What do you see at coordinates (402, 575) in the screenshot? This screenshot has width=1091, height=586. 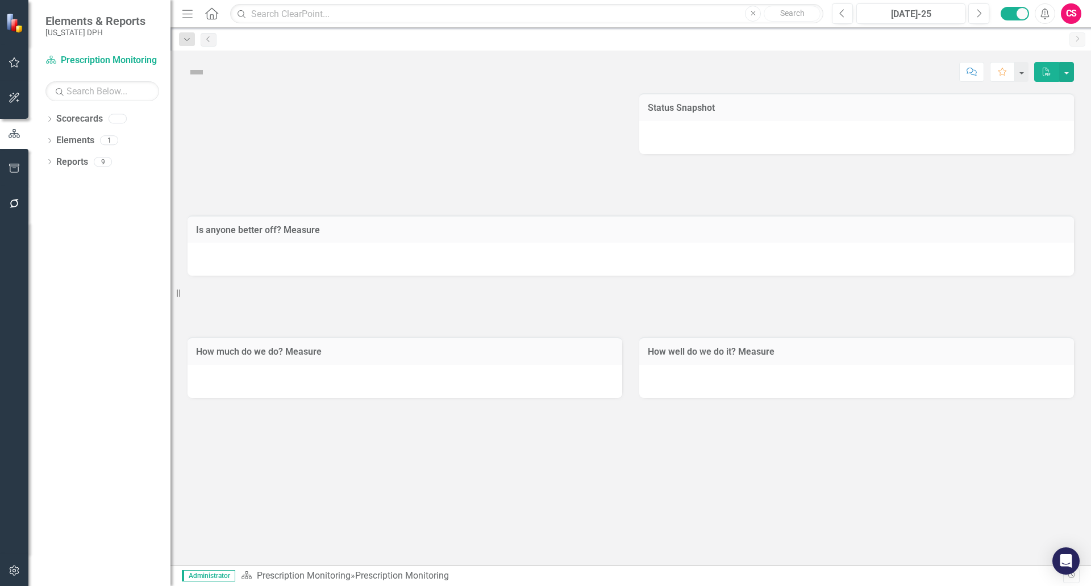 I see `div: Prescription Monitoring` at bounding box center [402, 575].